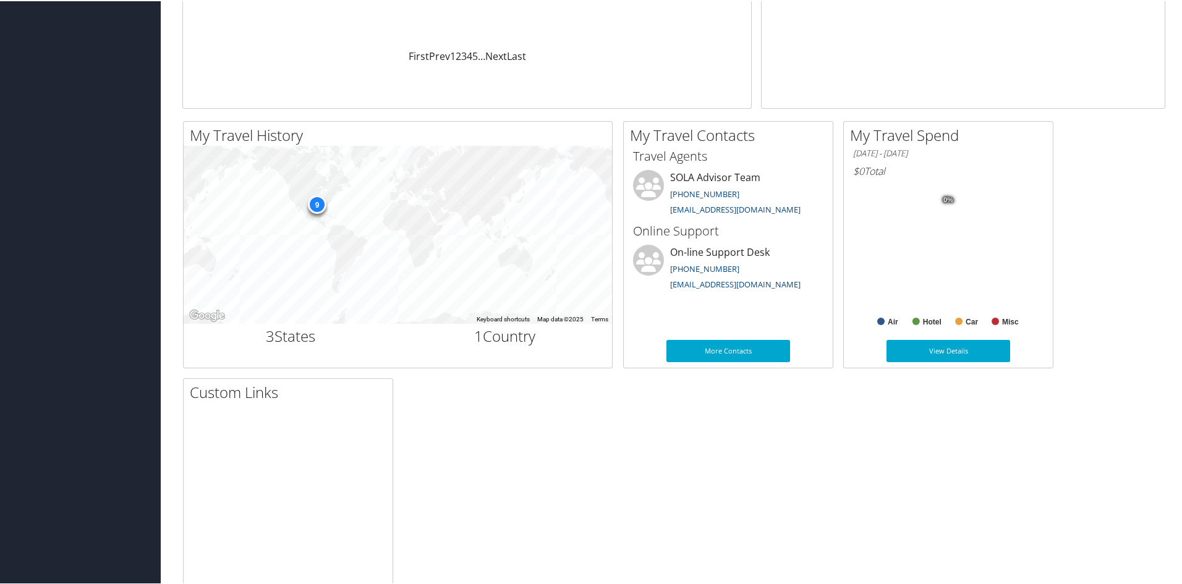  Describe the element at coordinates (291, 335) in the screenshot. I see `h2: States` at that location.